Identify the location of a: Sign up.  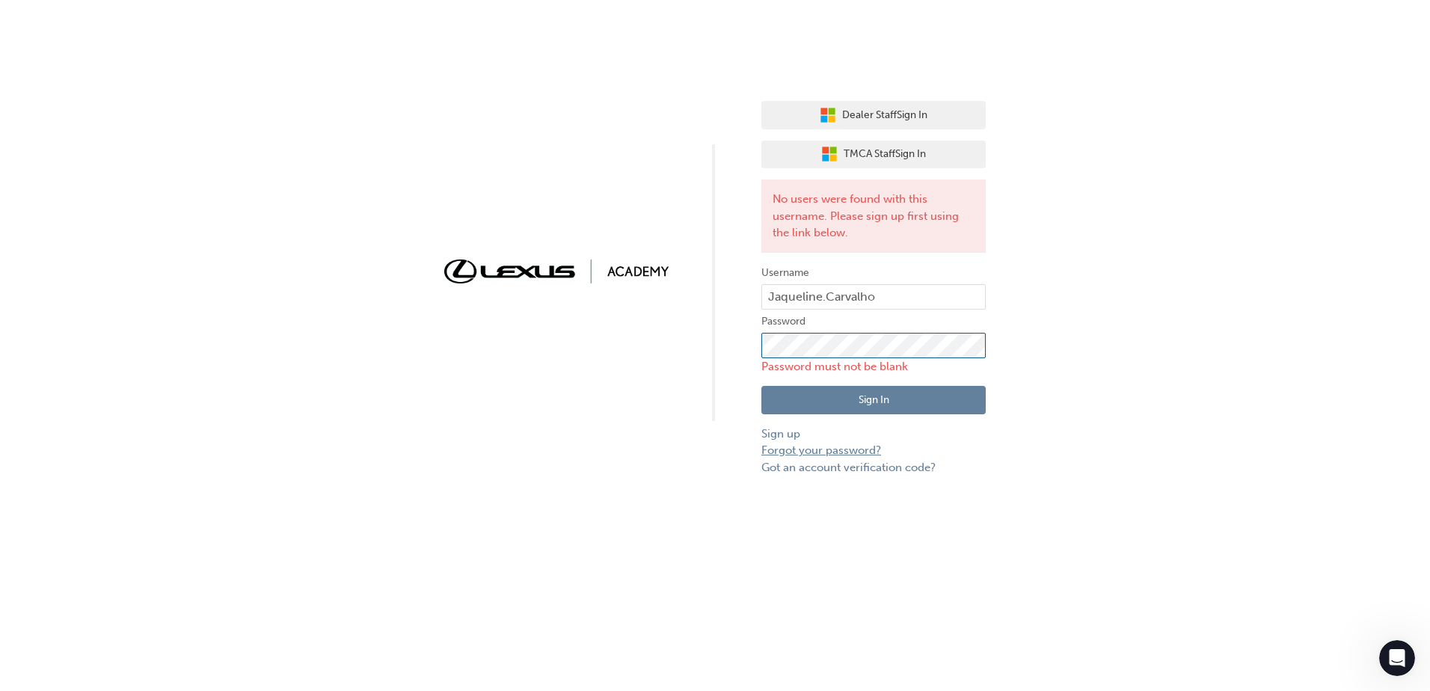
(874, 434).